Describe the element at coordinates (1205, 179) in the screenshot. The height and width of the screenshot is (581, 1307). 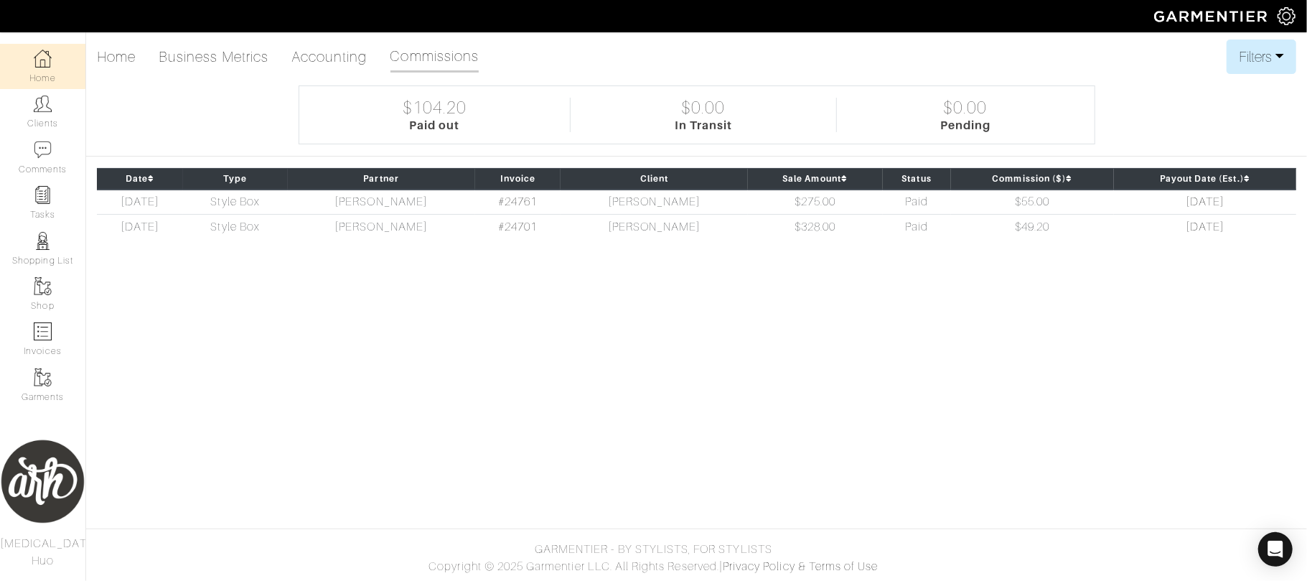
I see `a: Payout Date (Est.)` at that location.